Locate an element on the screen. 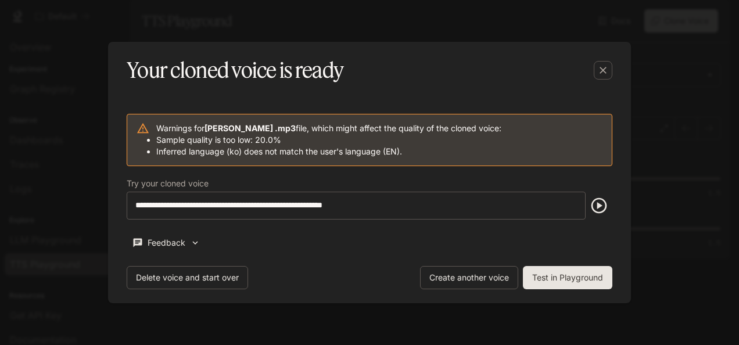 This screenshot has width=739, height=345. button: Feedback is located at coordinates (166, 243).